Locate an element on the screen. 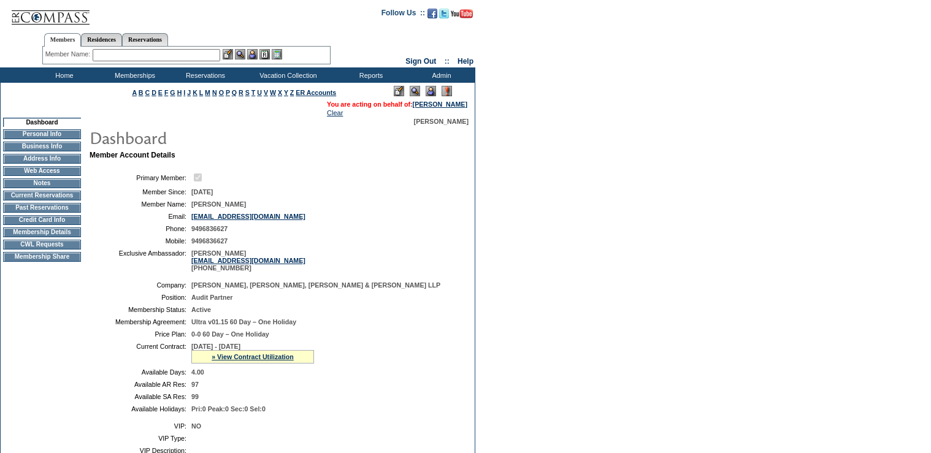 This screenshot has height=453, width=931. img: Subscribe to our YouTube Channel is located at coordinates (462, 13).